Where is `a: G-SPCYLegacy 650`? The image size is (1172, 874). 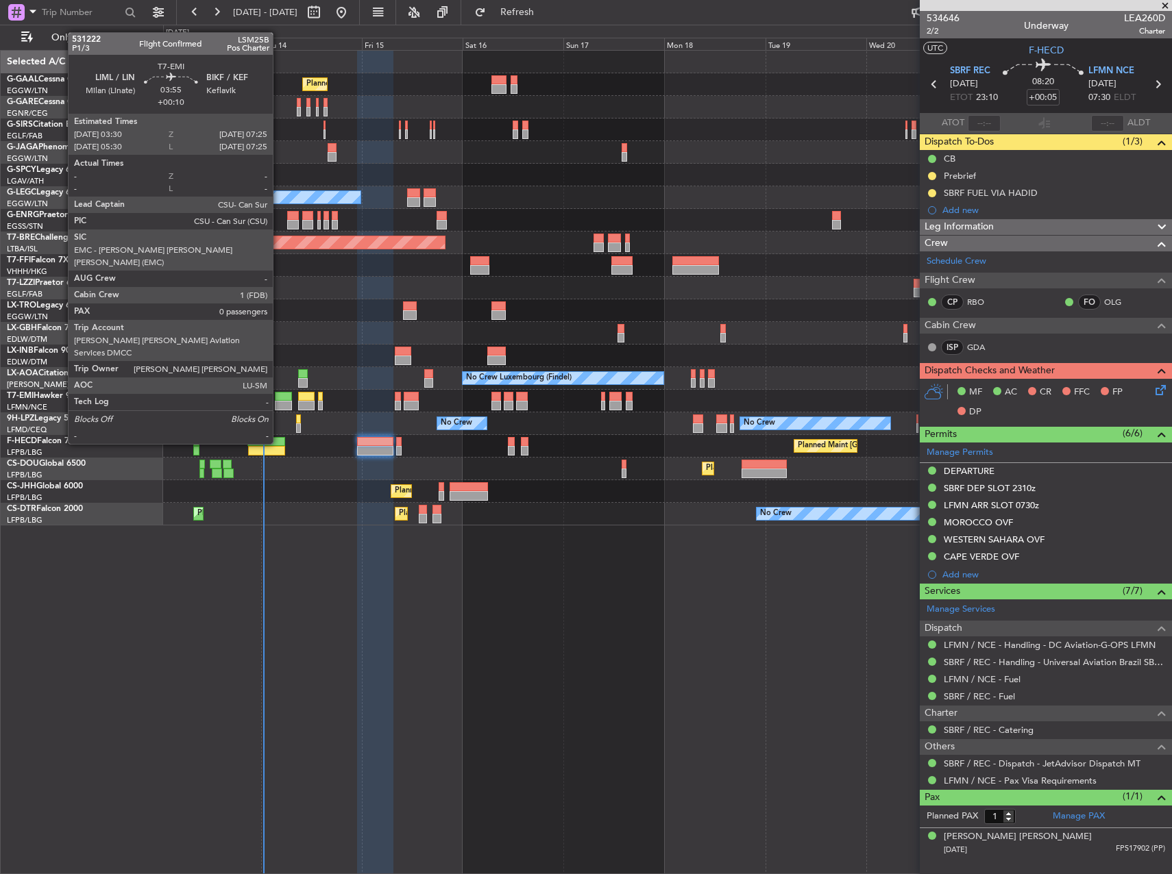 a: G-SPCYLegacy 650 is located at coordinates (43, 170).